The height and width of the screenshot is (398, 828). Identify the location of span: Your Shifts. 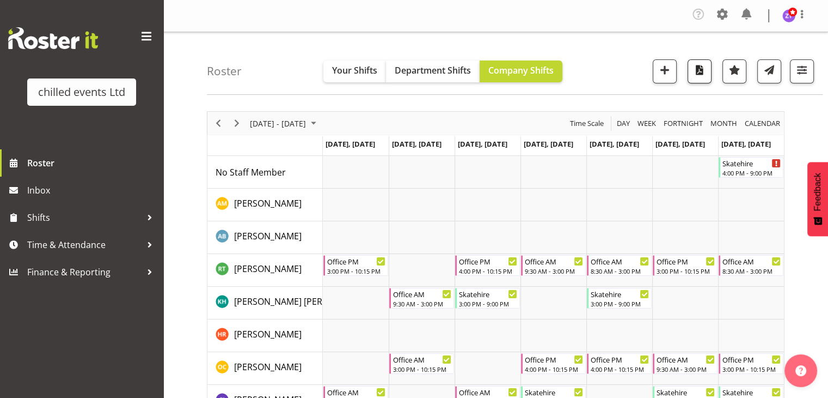
(355, 70).